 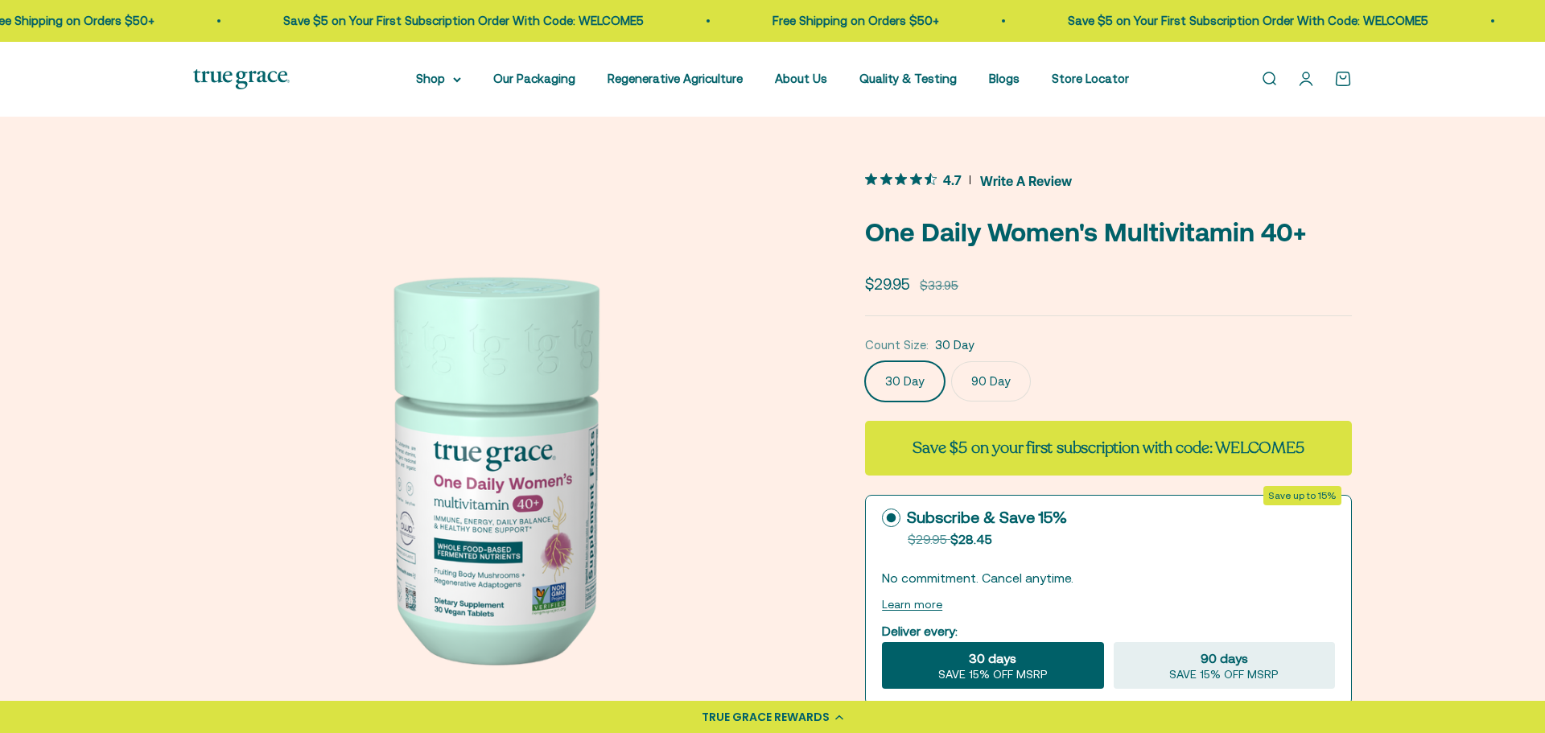 What do you see at coordinates (954, 345) in the screenshot?
I see `span: 30 Day` at bounding box center [954, 345].